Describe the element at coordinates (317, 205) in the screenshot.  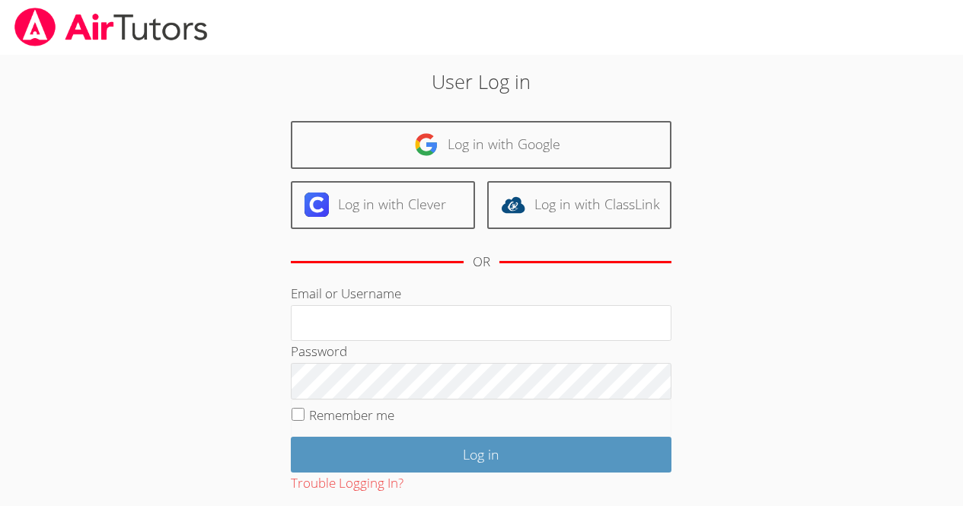
I see `img: clever-logo-6eab21bc6e7a338710f1a6ff85c0baf02591cd810cc4098c63d3a4b26e2feb20.svg` at that location.